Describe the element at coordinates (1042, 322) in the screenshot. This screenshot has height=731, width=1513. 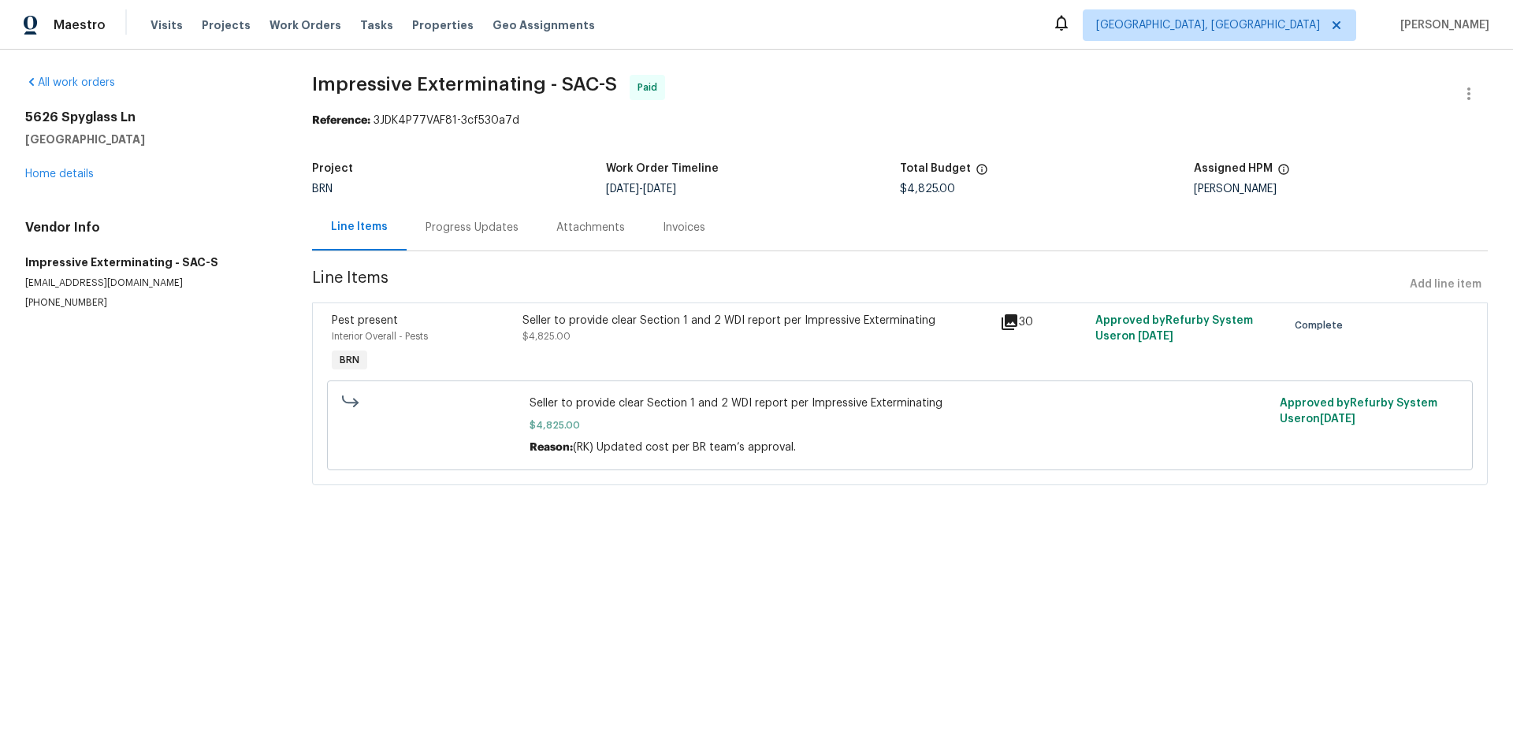
I see `div: 30` at that location.